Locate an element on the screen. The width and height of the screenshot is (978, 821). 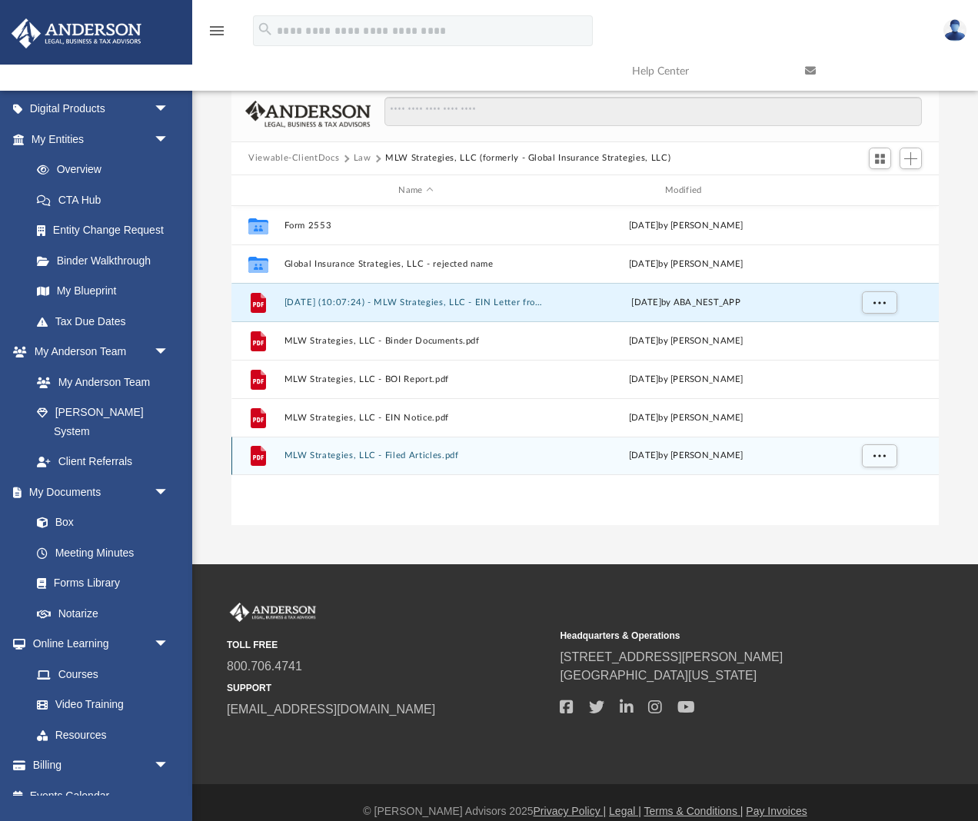
a: Resources is located at coordinates (103, 735).